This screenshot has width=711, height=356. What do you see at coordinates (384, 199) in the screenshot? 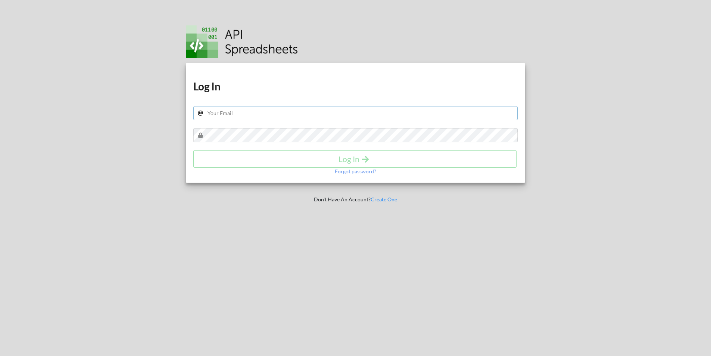
I see `a: Create One` at bounding box center [384, 199].